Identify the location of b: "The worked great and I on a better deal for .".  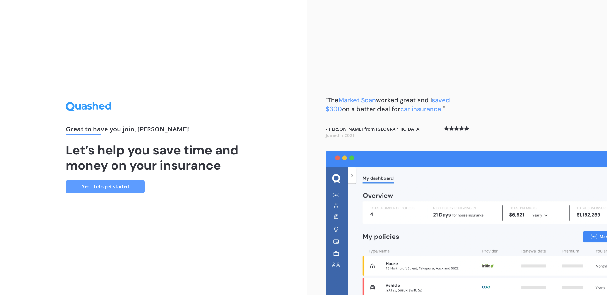
(388, 105).